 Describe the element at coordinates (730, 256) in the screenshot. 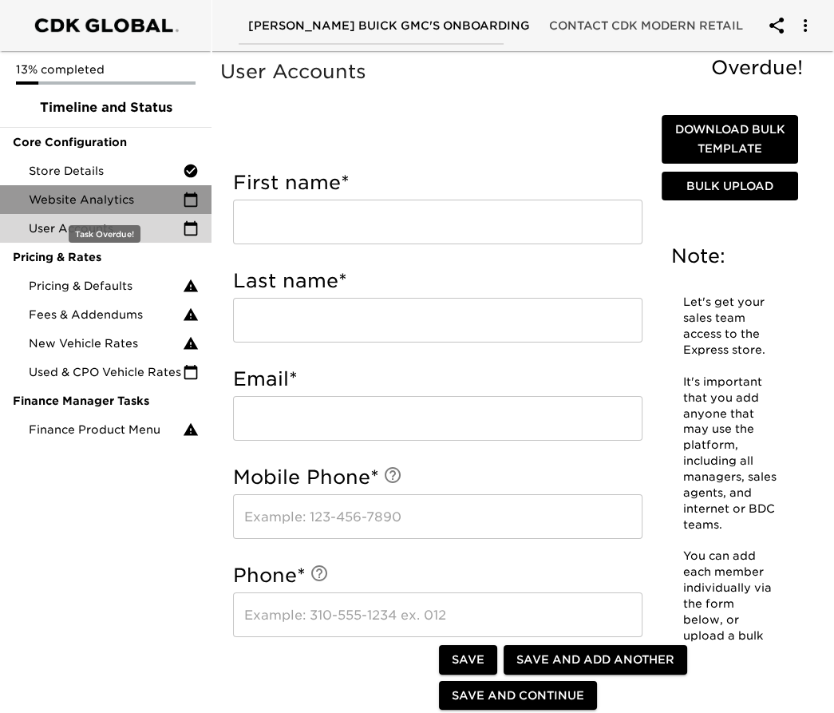

I see `h5: Note:` at that location.